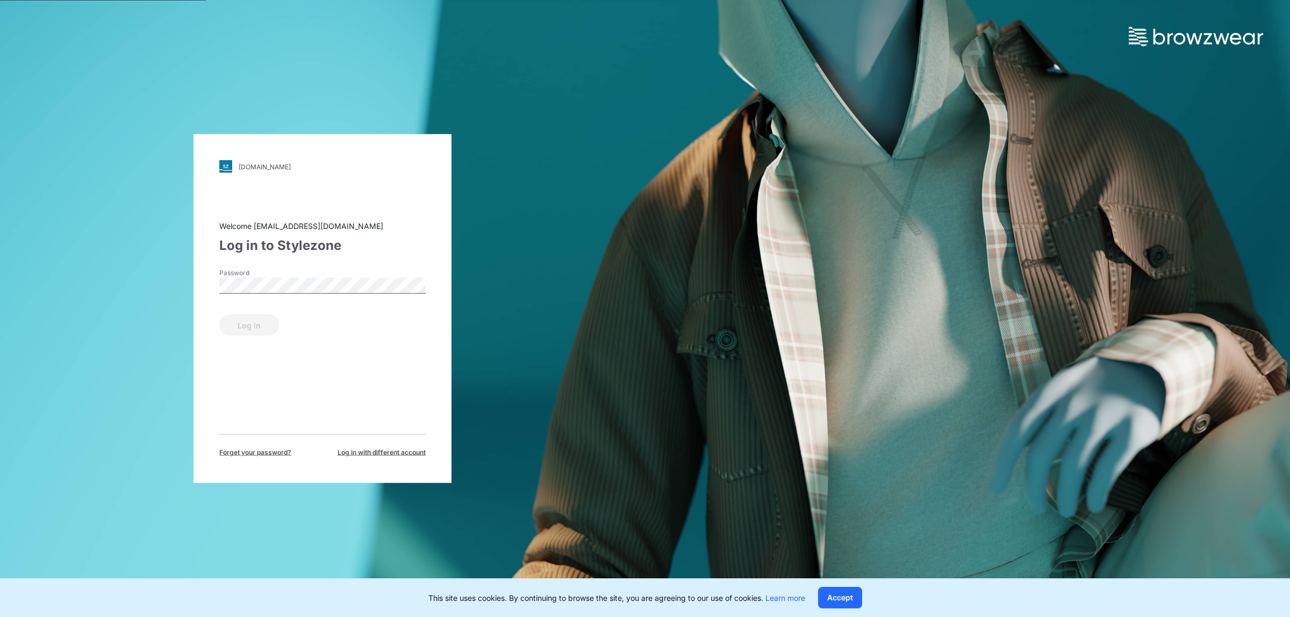 This screenshot has width=1290, height=617. Describe the element at coordinates (785, 598) in the screenshot. I see `a: Learn more` at that location.